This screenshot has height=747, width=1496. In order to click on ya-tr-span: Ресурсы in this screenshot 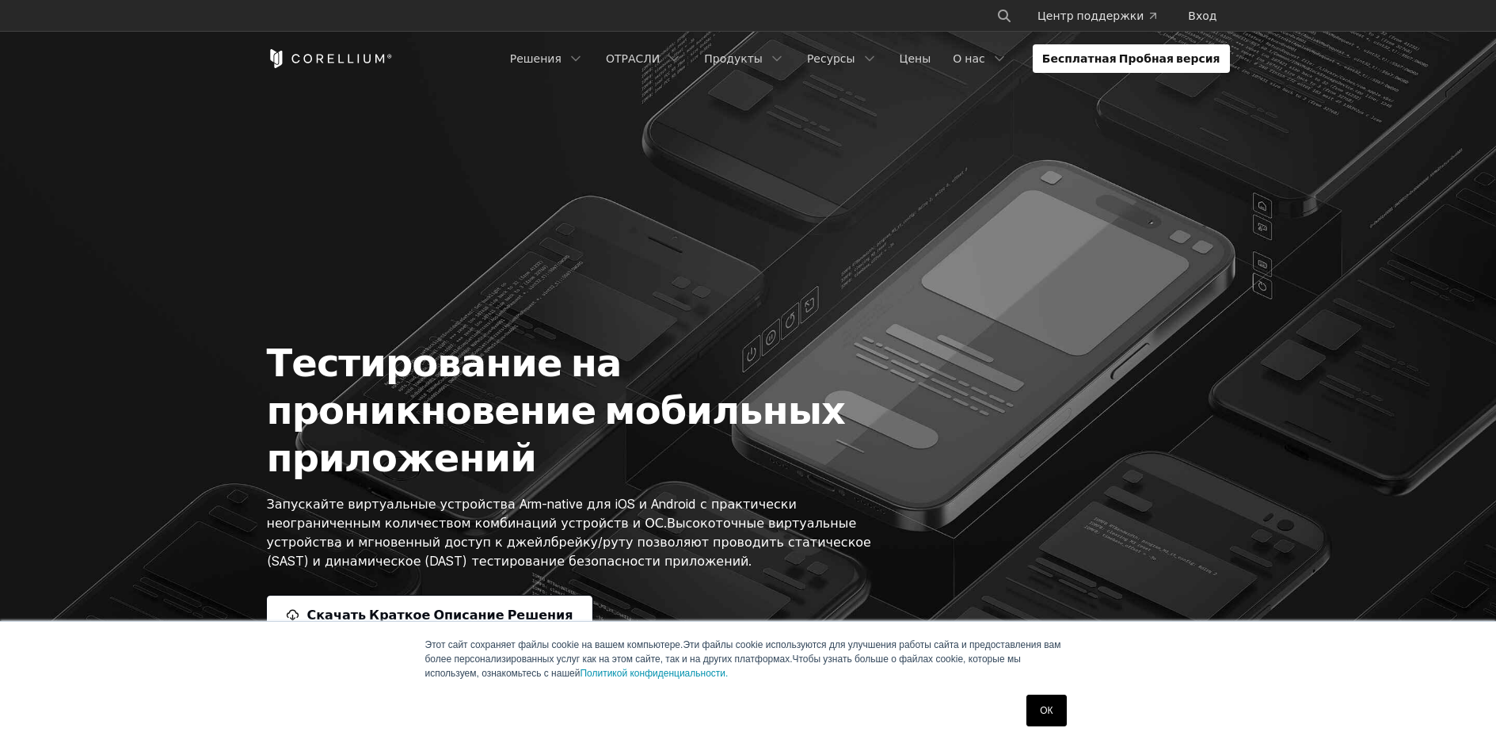, I will do `click(831, 59)`.